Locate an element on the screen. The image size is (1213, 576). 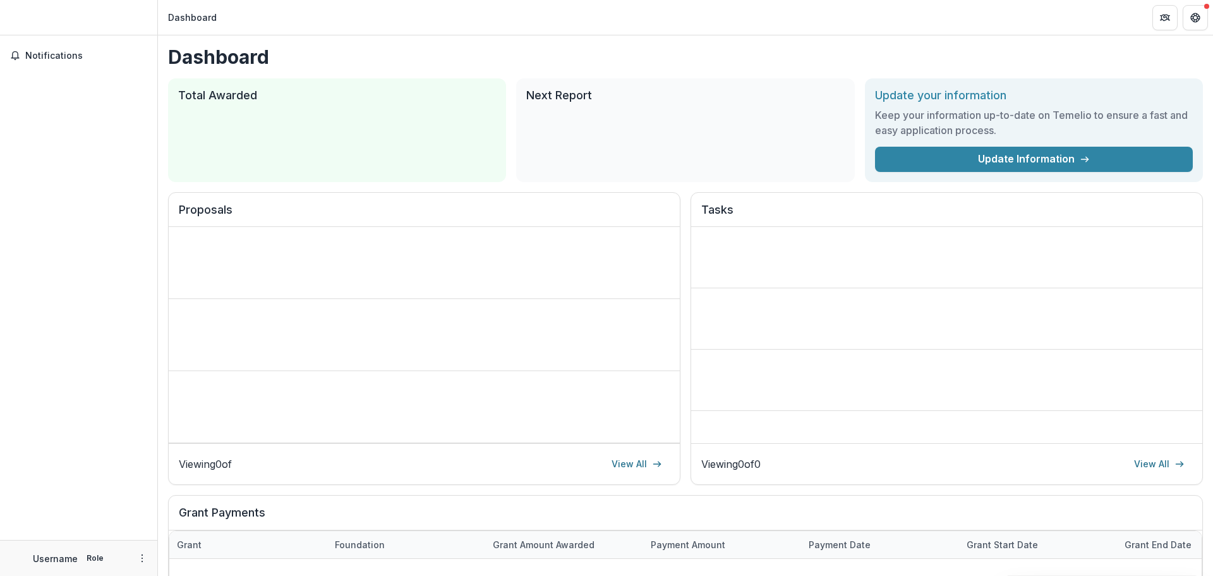
h2: Grant Payments is located at coordinates (685, 517).